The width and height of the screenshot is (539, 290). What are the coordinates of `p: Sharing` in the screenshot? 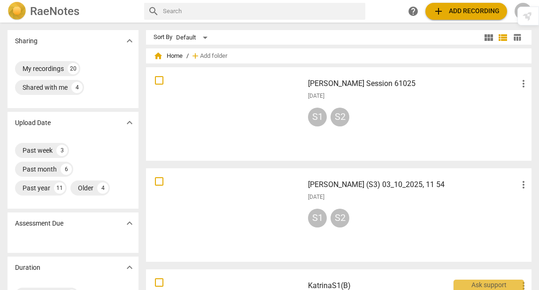 It's located at (26, 41).